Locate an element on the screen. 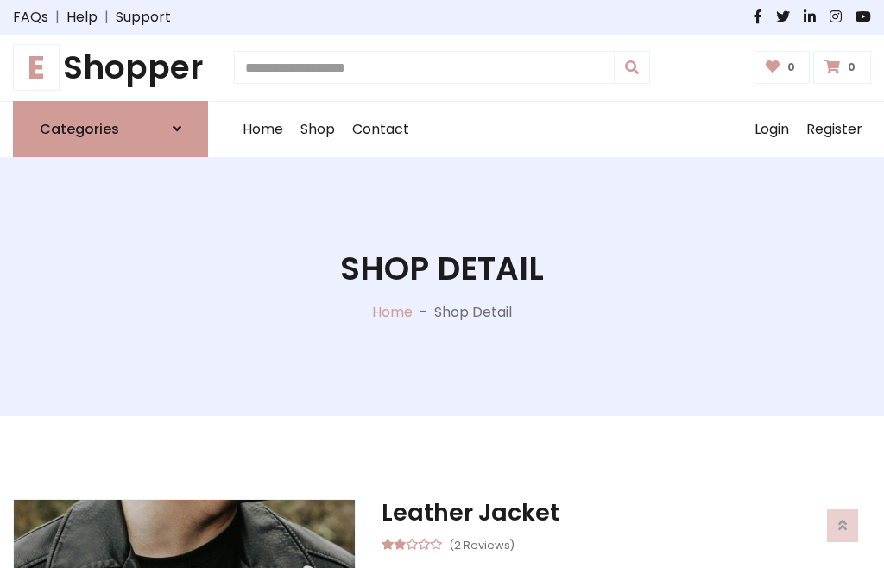 This screenshot has width=884, height=568. h6: Categories is located at coordinates (79, 129).